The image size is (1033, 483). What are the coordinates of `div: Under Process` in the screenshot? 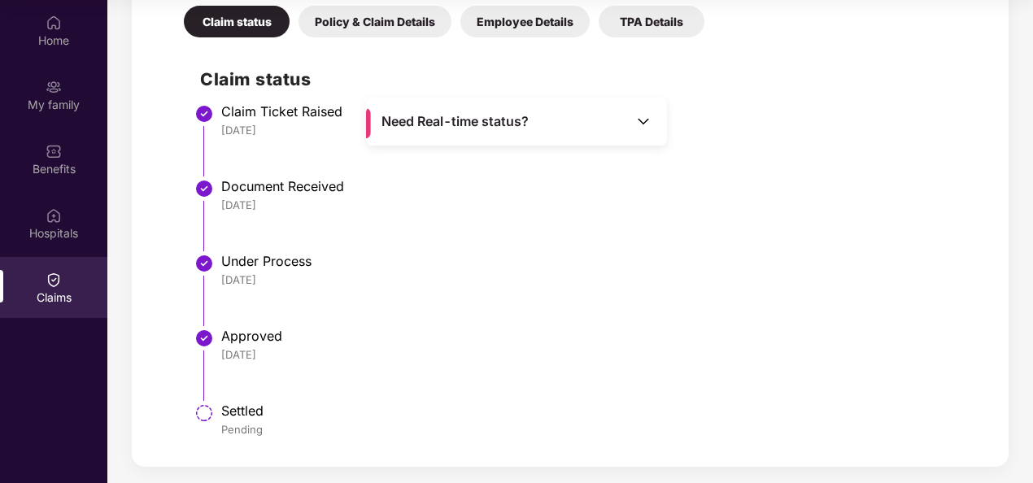 It's located at (597, 261).